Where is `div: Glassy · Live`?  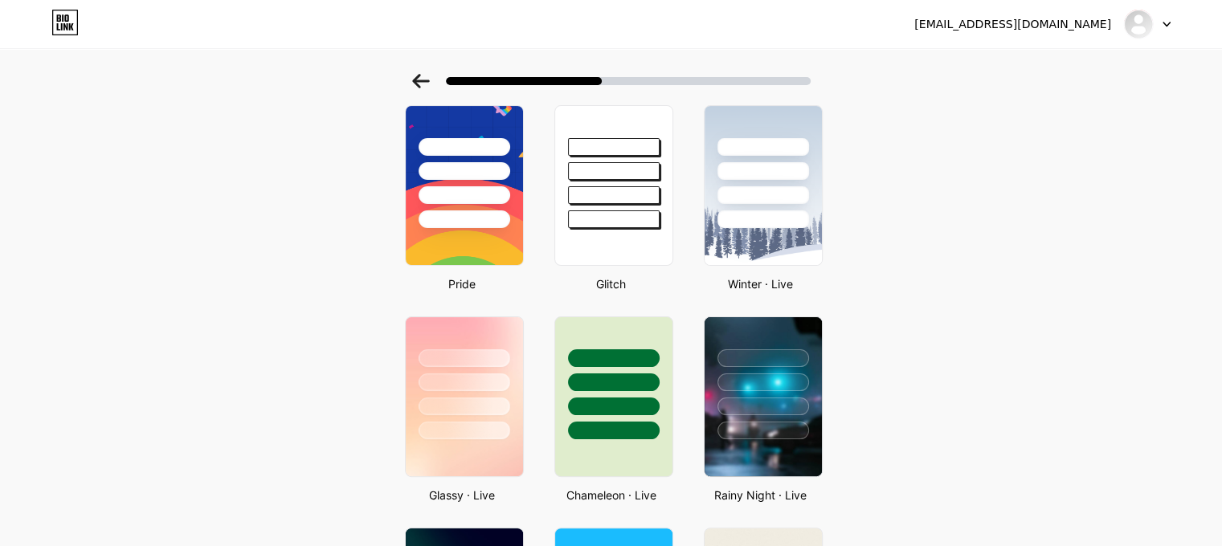
div: Glassy · Live is located at coordinates (462, 495).